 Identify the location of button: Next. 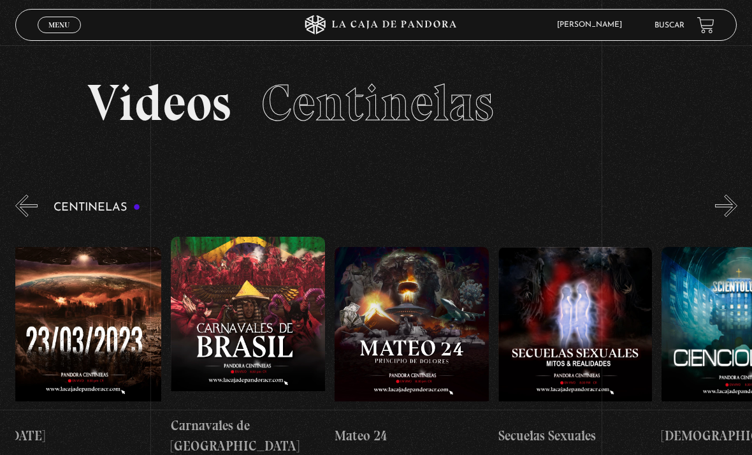
(726, 205).